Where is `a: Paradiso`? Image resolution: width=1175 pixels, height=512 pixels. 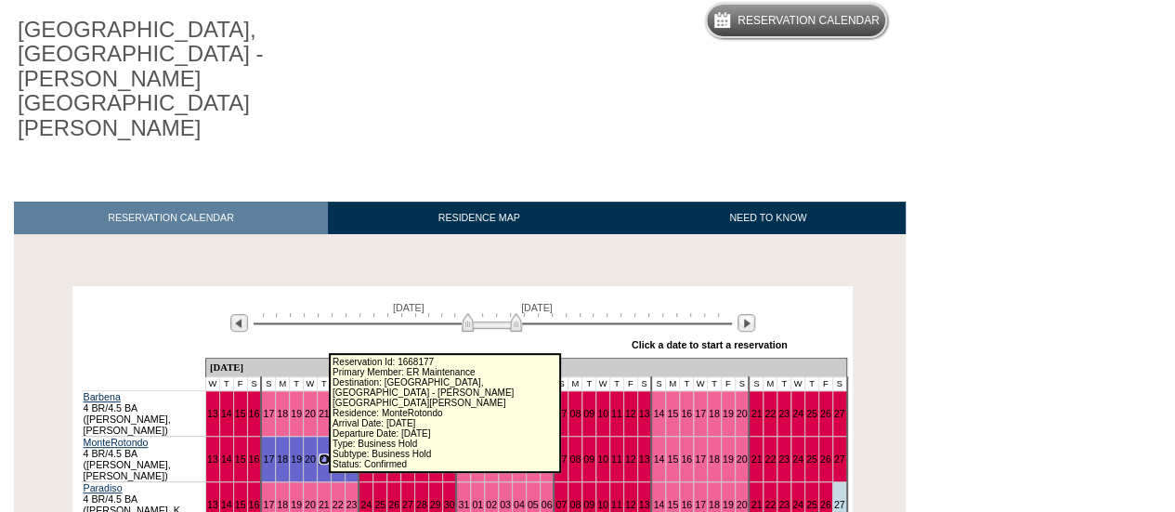
a: Paradiso is located at coordinates (103, 488).